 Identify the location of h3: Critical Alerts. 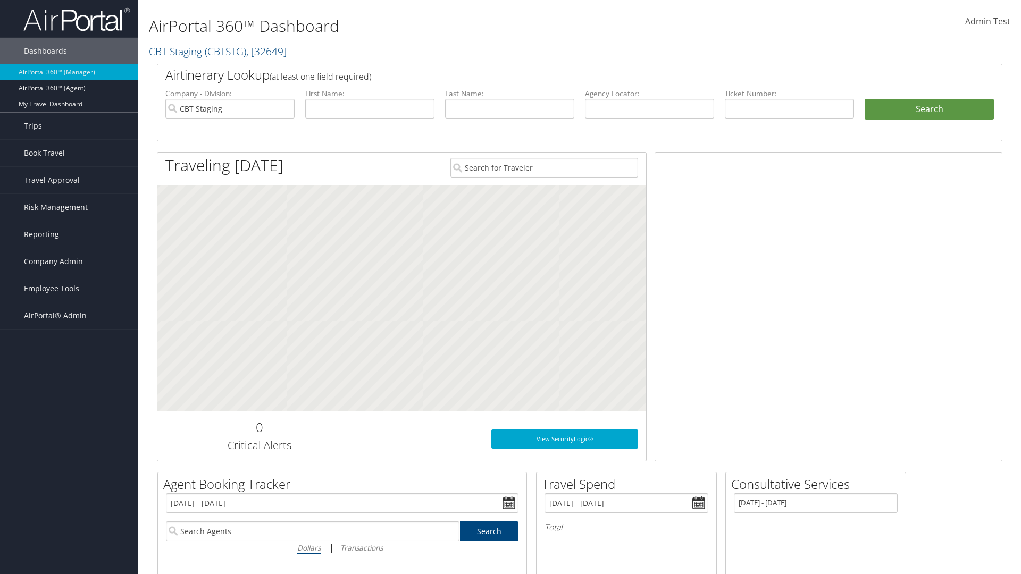
(259, 445).